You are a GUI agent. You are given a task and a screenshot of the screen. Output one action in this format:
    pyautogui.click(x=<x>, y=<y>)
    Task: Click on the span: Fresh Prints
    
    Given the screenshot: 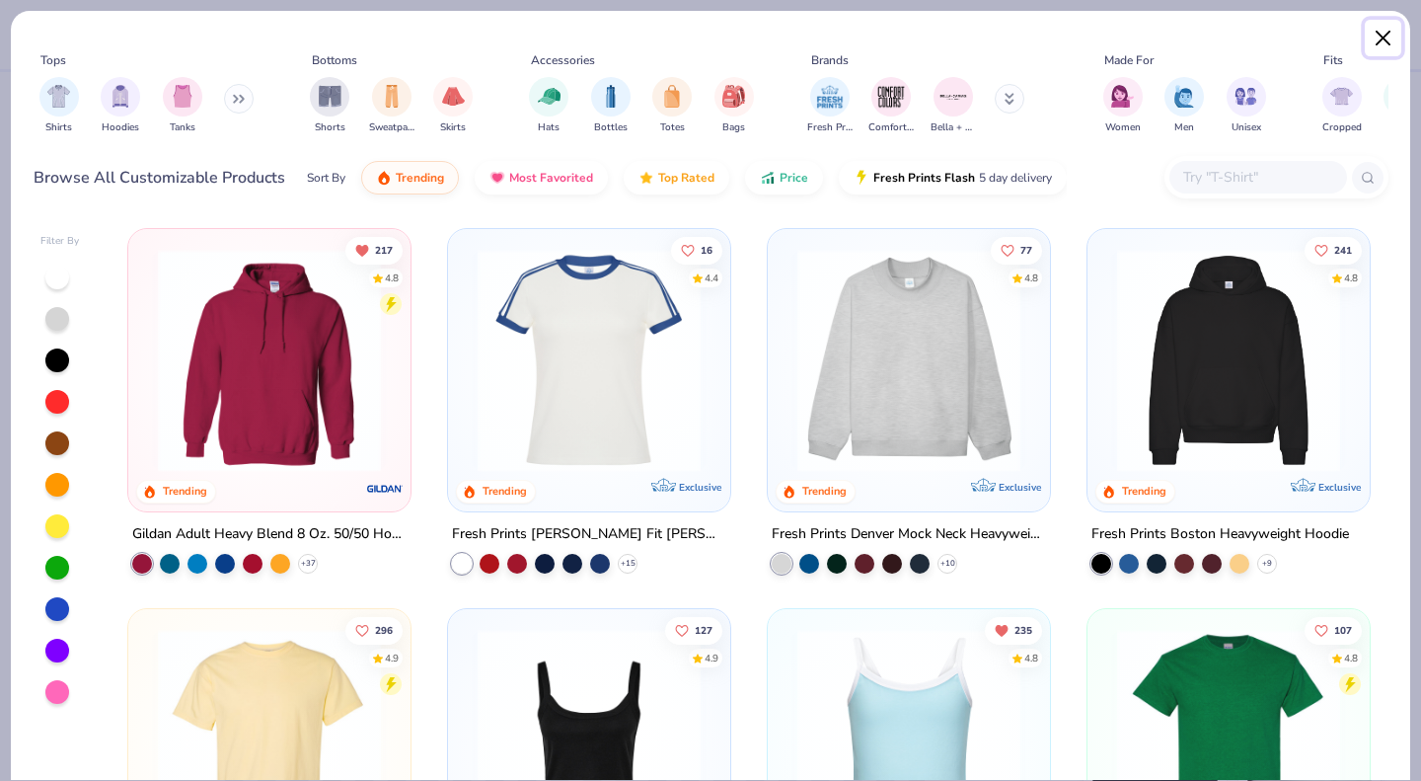 What is the action you would take?
    pyautogui.click(x=830, y=127)
    